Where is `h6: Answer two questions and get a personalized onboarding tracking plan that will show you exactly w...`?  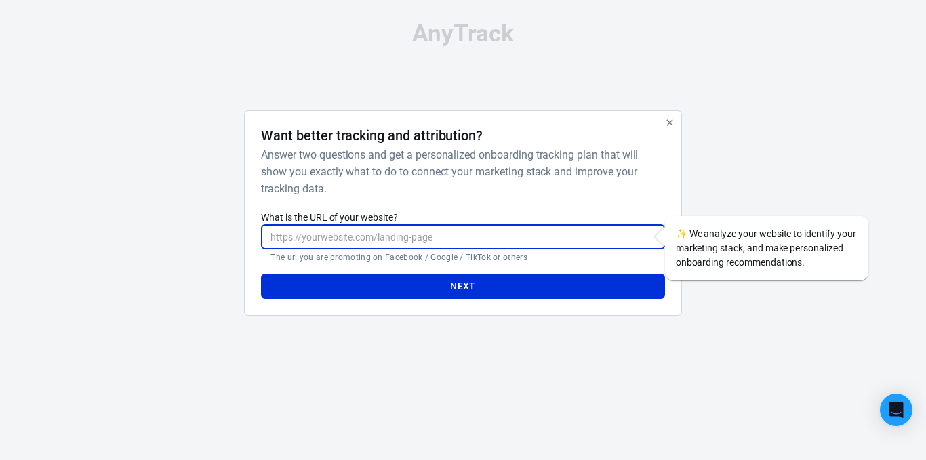 h6: Answer two questions and get a personalized onboarding tracking plan that will show you exactly w... is located at coordinates (460, 172).